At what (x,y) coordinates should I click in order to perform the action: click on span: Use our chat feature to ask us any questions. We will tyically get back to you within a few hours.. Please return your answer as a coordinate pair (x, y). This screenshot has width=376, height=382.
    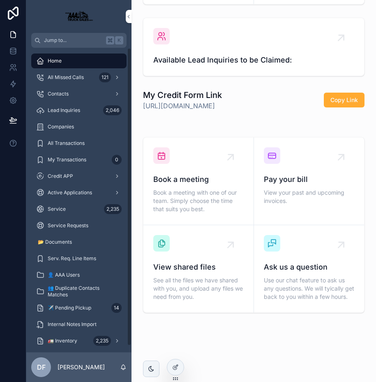
    Looking at the image, I should click on (309, 288).